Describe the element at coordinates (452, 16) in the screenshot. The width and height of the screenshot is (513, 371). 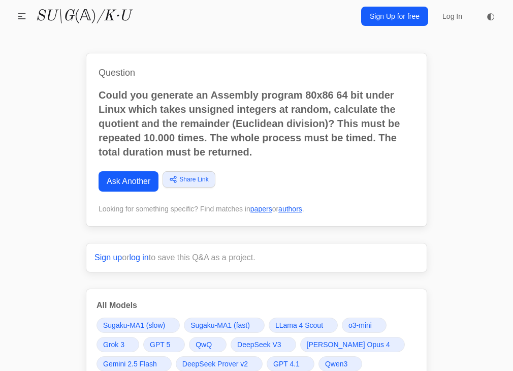
I see `a: Log In` at that location.